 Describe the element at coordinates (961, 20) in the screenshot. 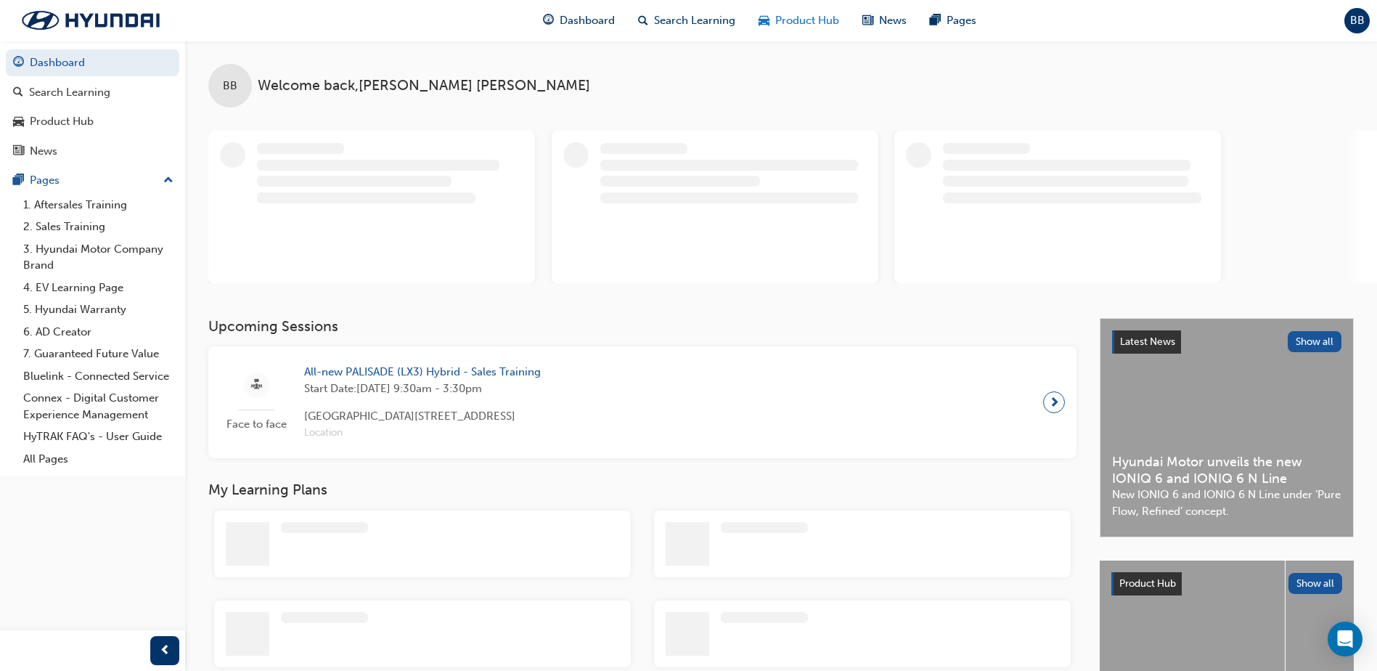

I see `span: Pages` at that location.